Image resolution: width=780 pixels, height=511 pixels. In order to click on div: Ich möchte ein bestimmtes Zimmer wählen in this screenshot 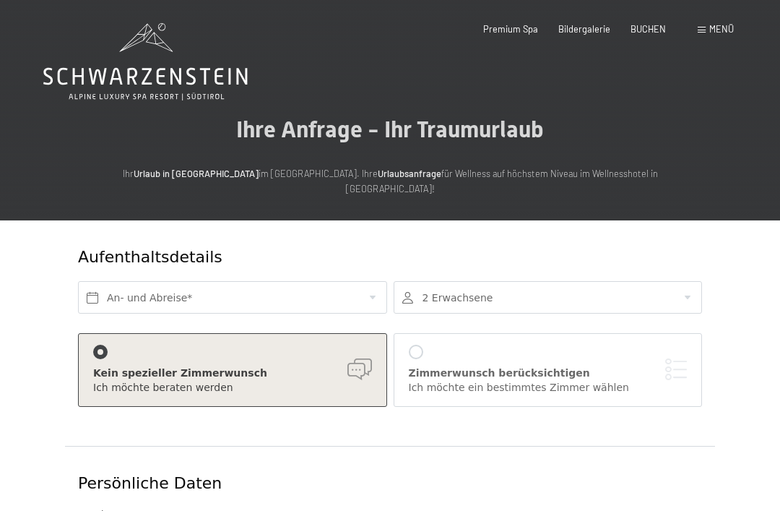, I will do `click(548, 388)`.